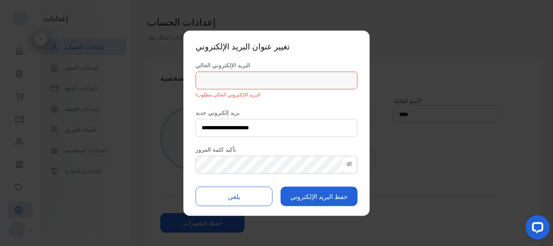 The width and height of the screenshot is (553, 246). What do you see at coordinates (217, 112) in the screenshot?
I see `font: بريد إلكتروني جديد` at bounding box center [217, 112].